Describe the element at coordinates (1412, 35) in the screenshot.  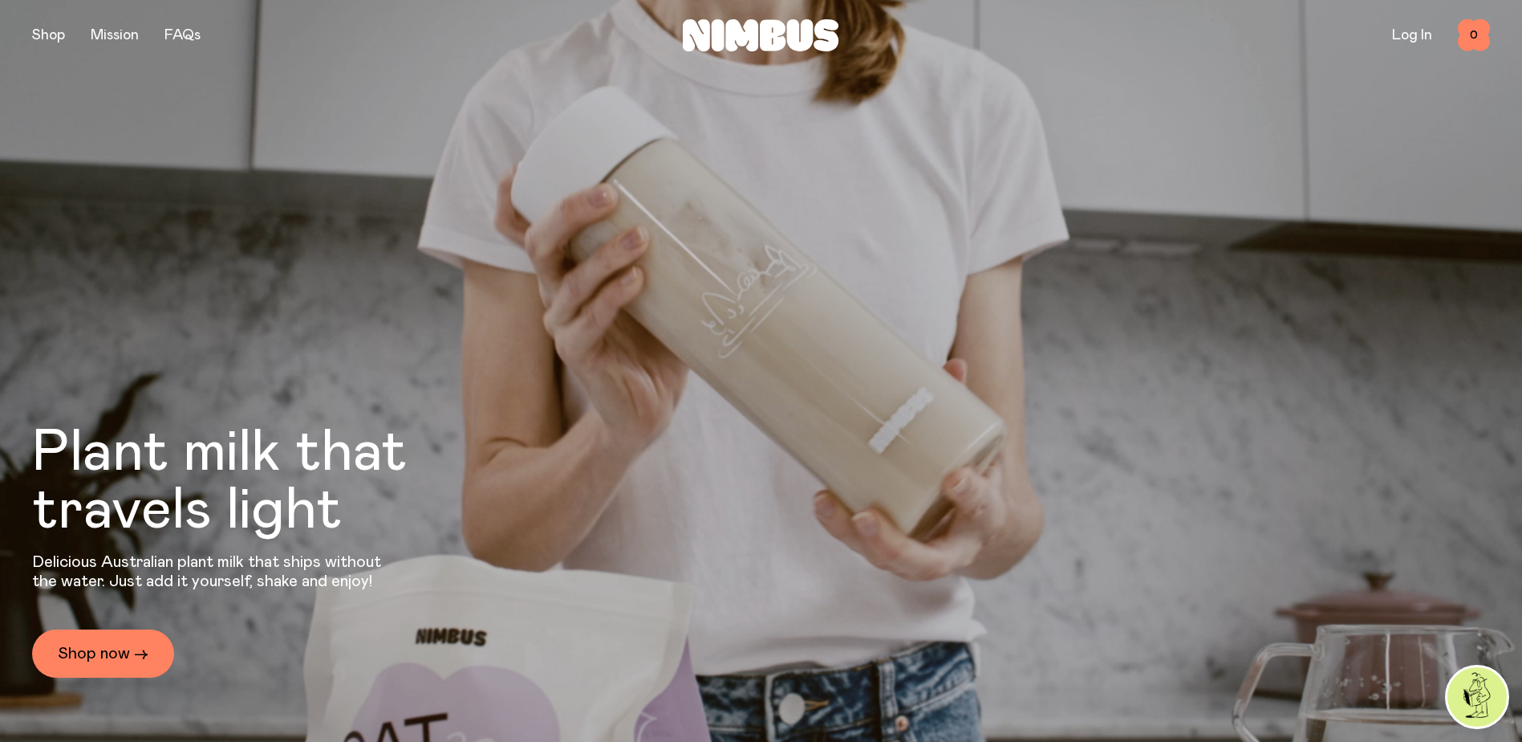
I see `a: Log In` at that location.